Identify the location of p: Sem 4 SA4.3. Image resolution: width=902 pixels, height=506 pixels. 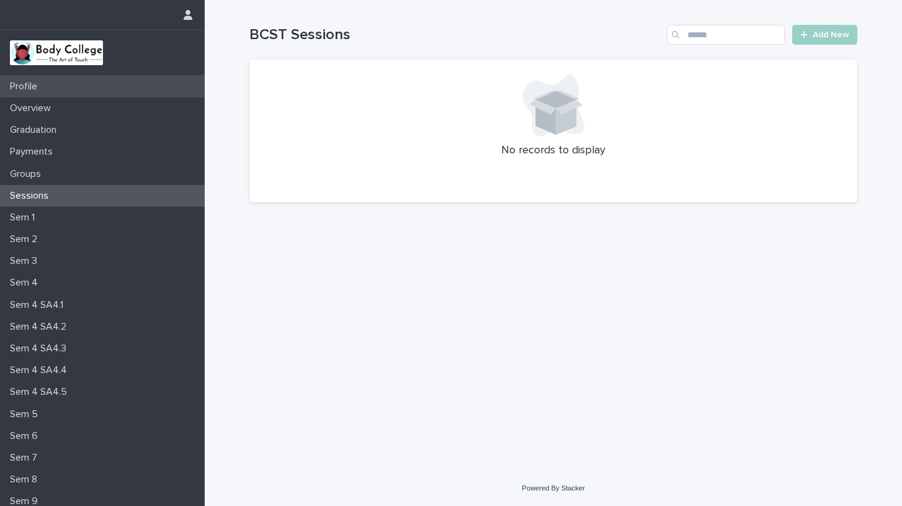
(40, 348).